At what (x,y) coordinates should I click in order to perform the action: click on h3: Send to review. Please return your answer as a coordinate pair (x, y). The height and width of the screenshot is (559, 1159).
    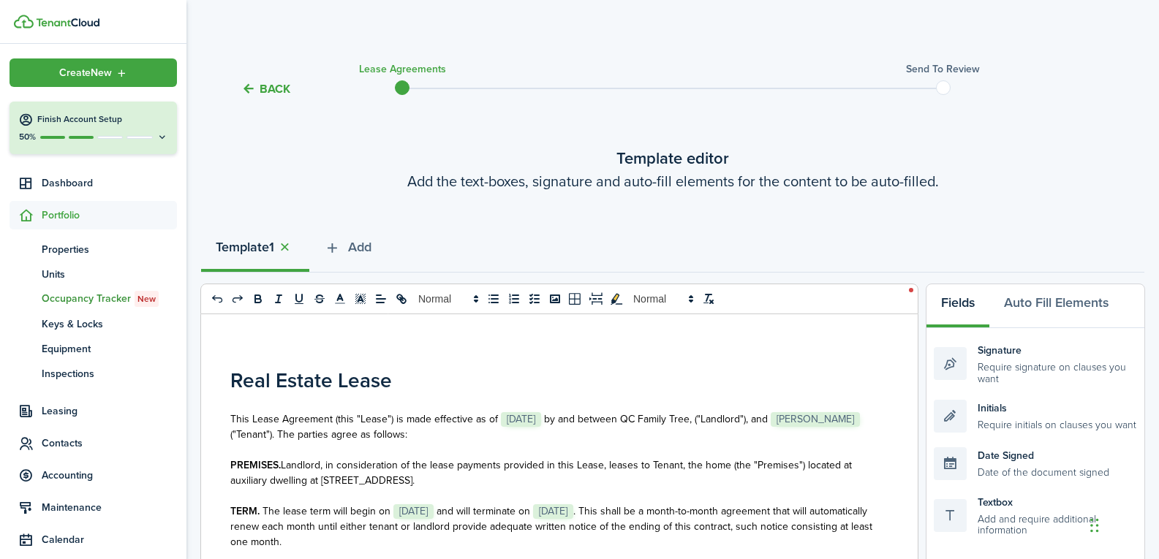
    Looking at the image, I should click on (942, 69).